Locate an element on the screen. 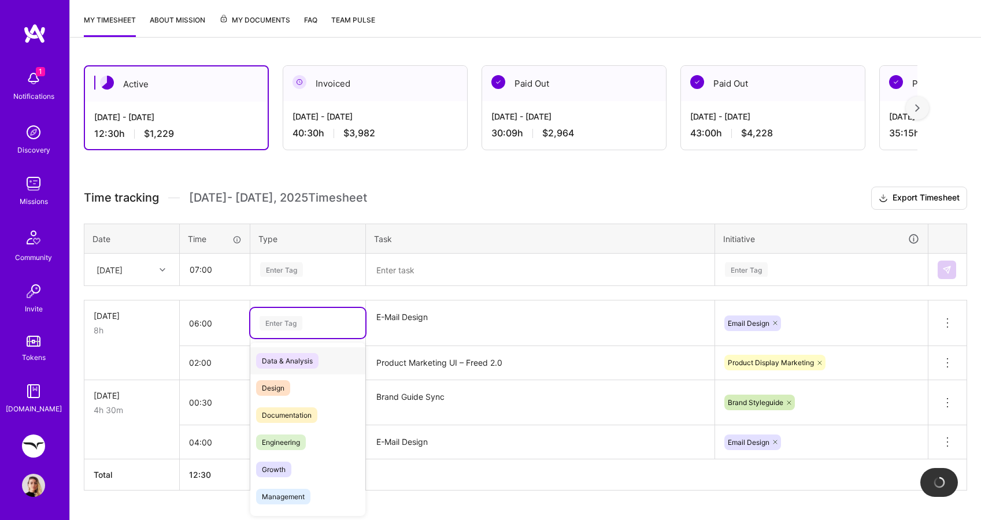 The height and width of the screenshot is (520, 981). th: 12:30 is located at coordinates (215, 475).